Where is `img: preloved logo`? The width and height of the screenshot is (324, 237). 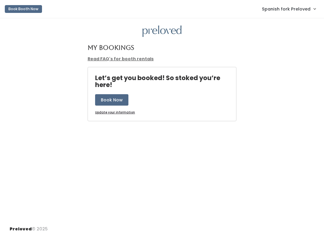
img: preloved logo is located at coordinates (162, 31).